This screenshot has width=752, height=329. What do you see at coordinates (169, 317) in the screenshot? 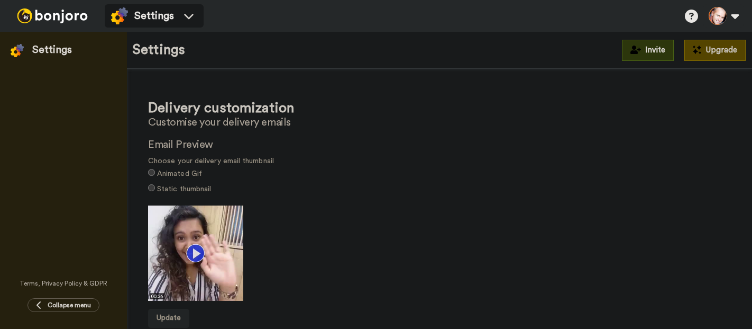
I see `span: Update` at bounding box center [169, 317].